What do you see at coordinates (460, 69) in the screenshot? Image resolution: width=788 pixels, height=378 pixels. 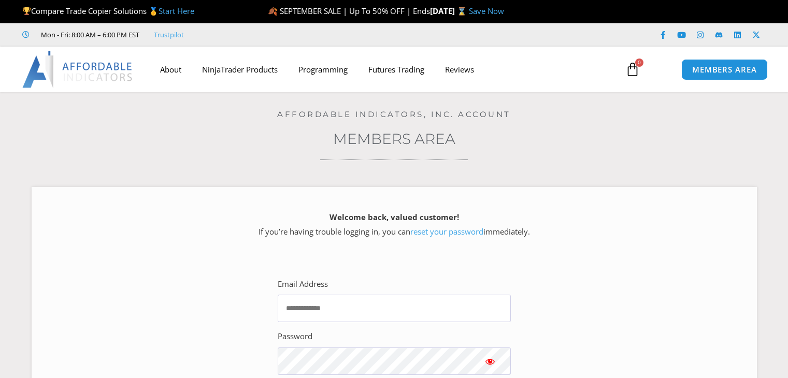 I see `a: Reviews` at bounding box center [460, 69].